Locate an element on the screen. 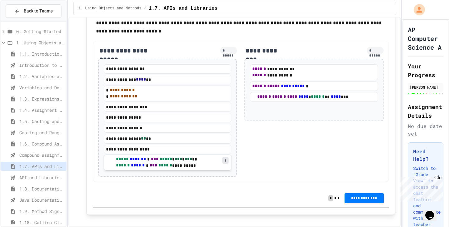  span: 1.1. Introduction to Algorithms, Programming, and Compilers is located at coordinates (42, 54).